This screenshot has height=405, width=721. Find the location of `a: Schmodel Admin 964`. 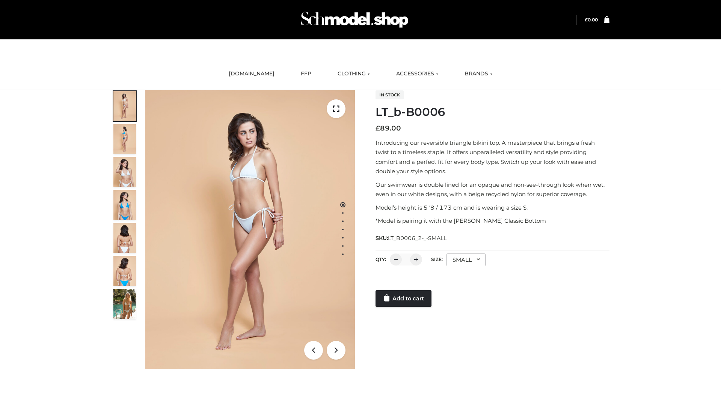

a: Schmodel Admin 964 is located at coordinates (354, 20).